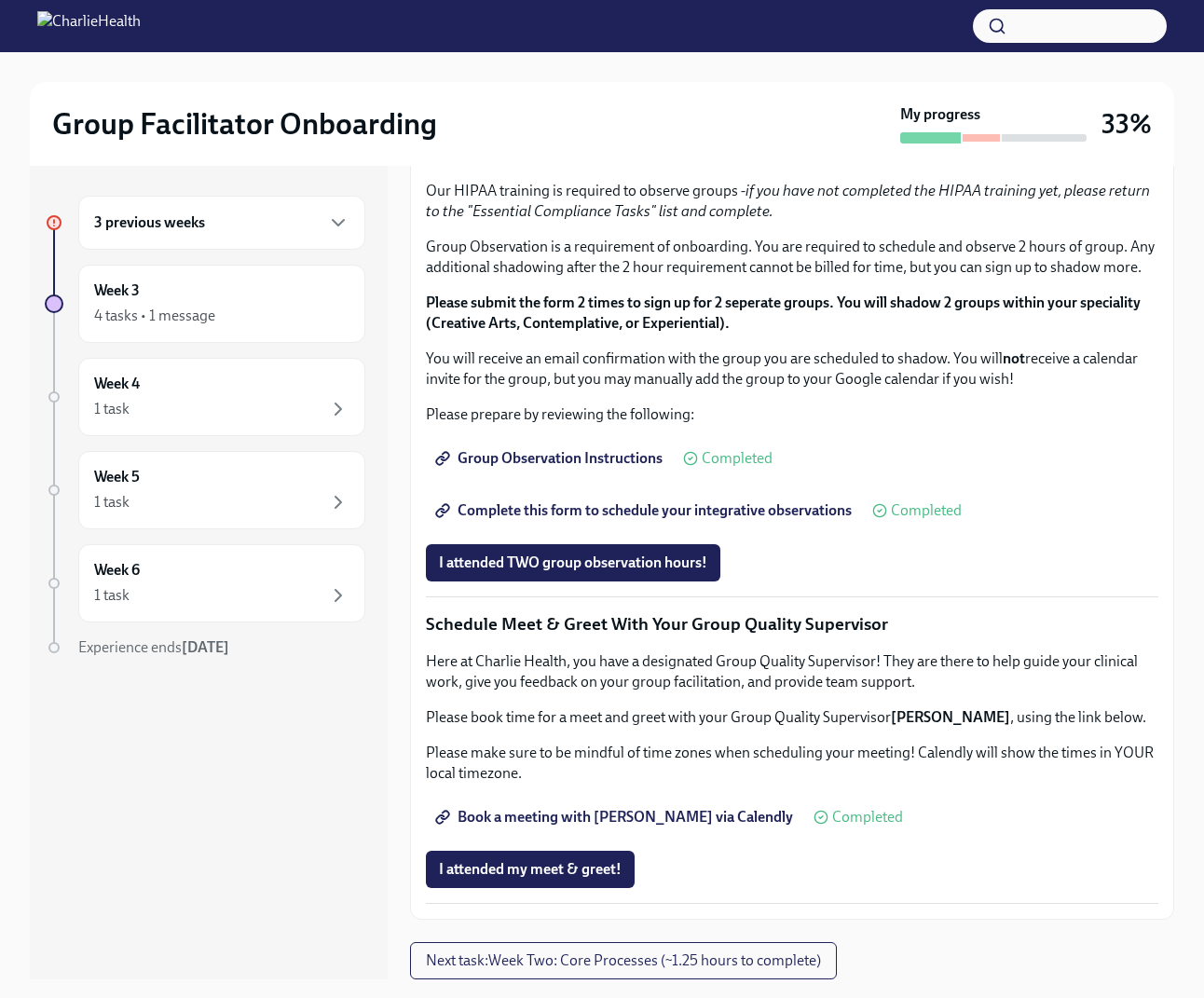 The height and width of the screenshot is (998, 1204). I want to click on em: if you have not completed the HIPAA training yet, please return to the "Essential Compliance Task..., so click(787, 201).